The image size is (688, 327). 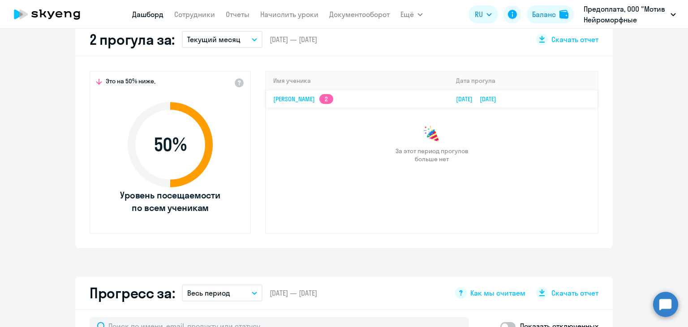 I want to click on img: balance, so click(x=564, y=14).